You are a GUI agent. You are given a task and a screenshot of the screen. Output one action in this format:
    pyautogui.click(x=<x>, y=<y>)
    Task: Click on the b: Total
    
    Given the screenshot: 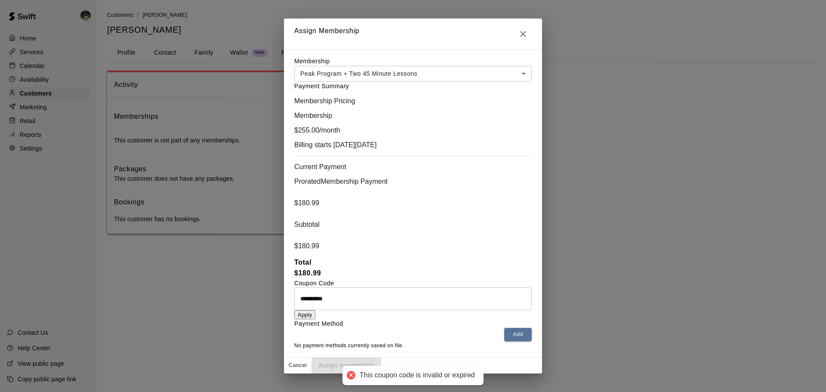 What is the action you would take?
    pyautogui.click(x=303, y=262)
    